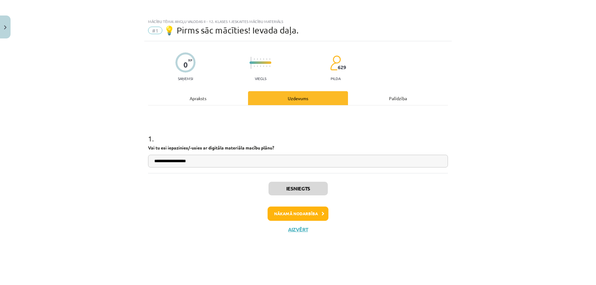  Describe the element at coordinates (298, 214) in the screenshot. I see `button: Nākamā nodarbība` at that location.